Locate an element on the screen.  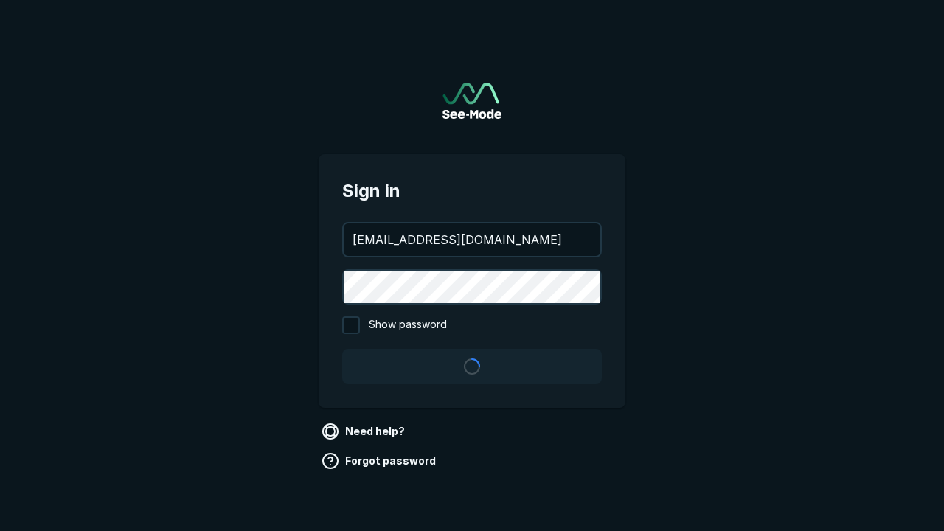
input: your@email.com is located at coordinates (472, 240).